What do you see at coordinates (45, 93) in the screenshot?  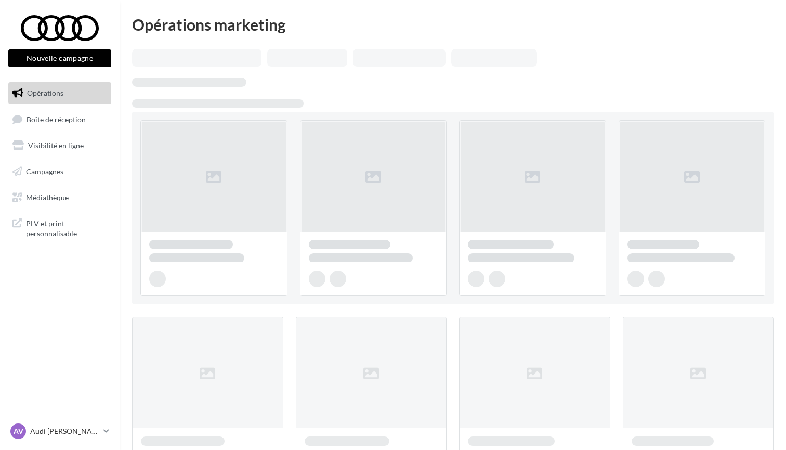 I see `span: Opérations` at bounding box center [45, 93].